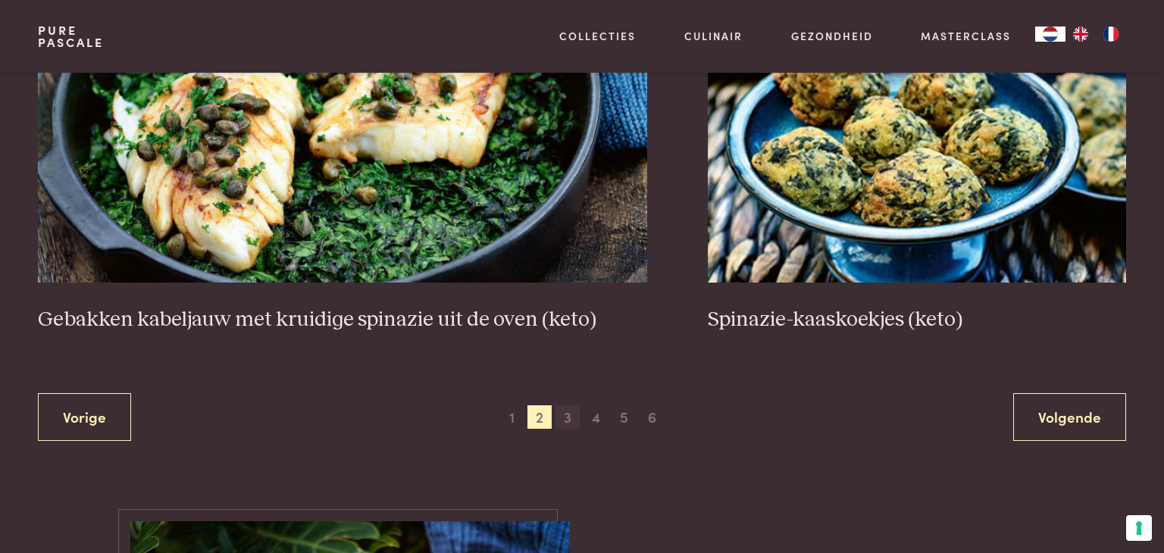 The height and width of the screenshot is (553, 1164). What do you see at coordinates (1069, 417) in the screenshot?
I see `a: Volgende` at bounding box center [1069, 417].